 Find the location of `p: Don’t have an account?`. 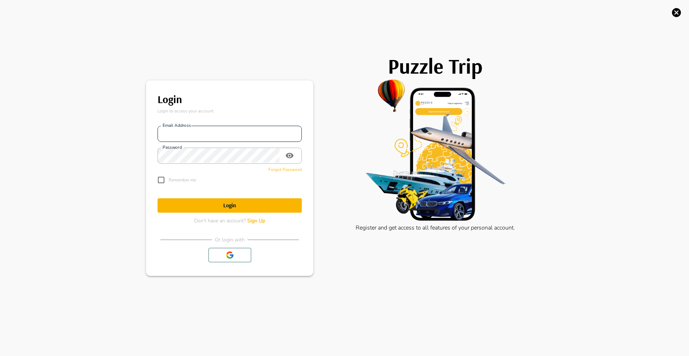

p: Don’t have an account? is located at coordinates (230, 220).